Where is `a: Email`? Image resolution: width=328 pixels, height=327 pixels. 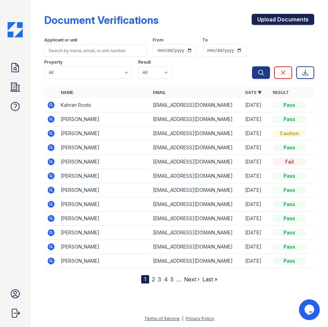
a: Email is located at coordinates (159, 92).